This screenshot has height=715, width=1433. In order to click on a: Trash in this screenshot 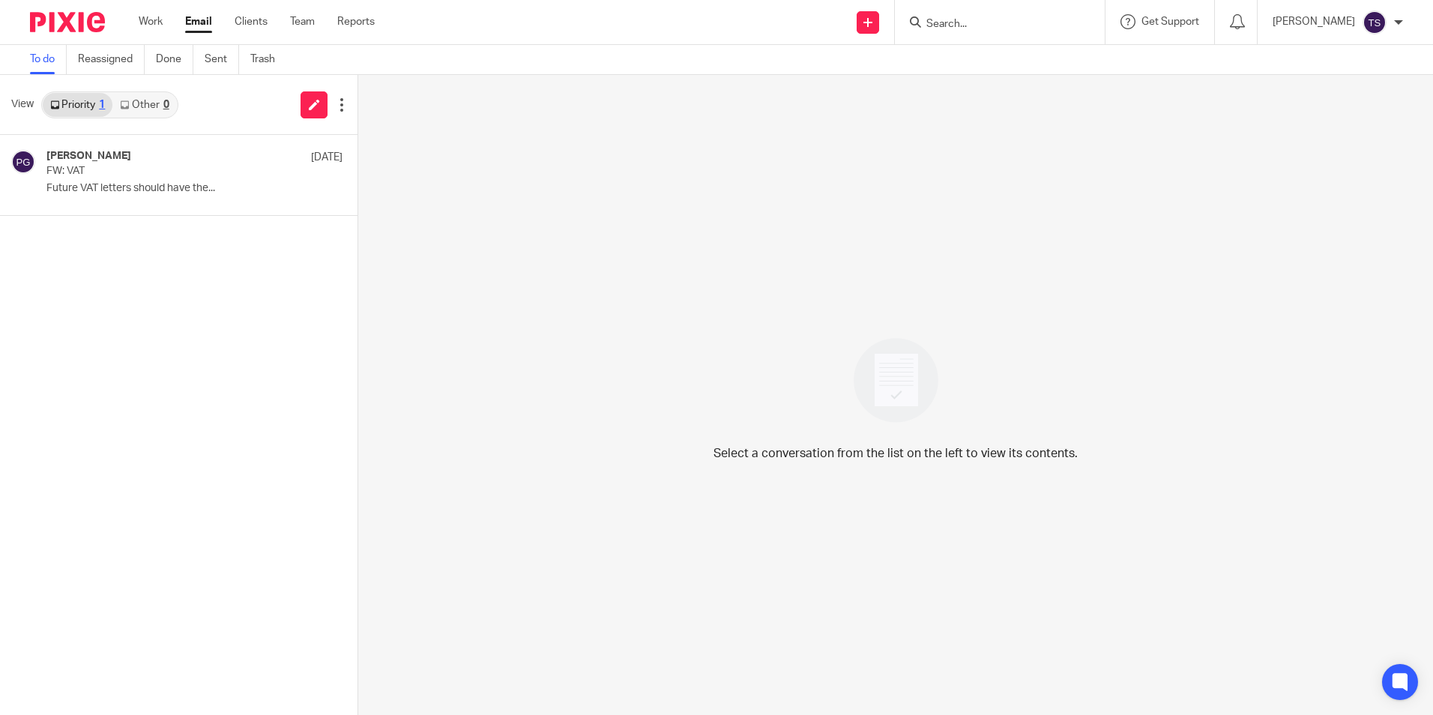, I will do `click(268, 59)`.